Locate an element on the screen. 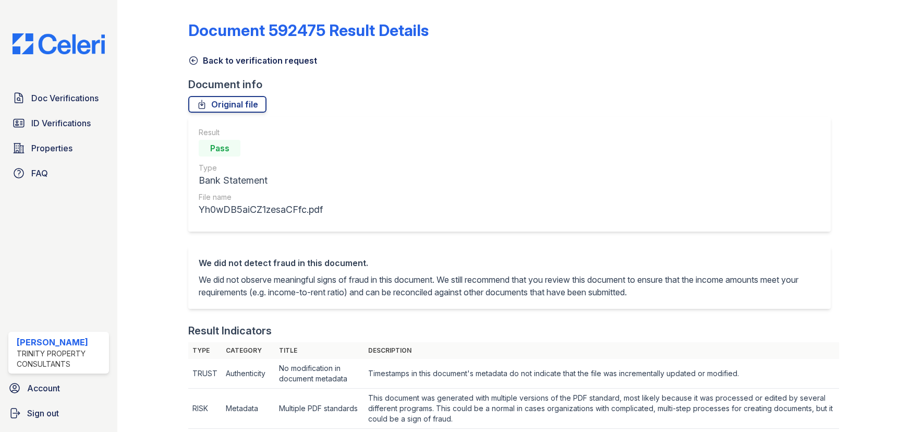 This screenshot has height=432, width=910. a: Back to verification request is located at coordinates (252, 60).